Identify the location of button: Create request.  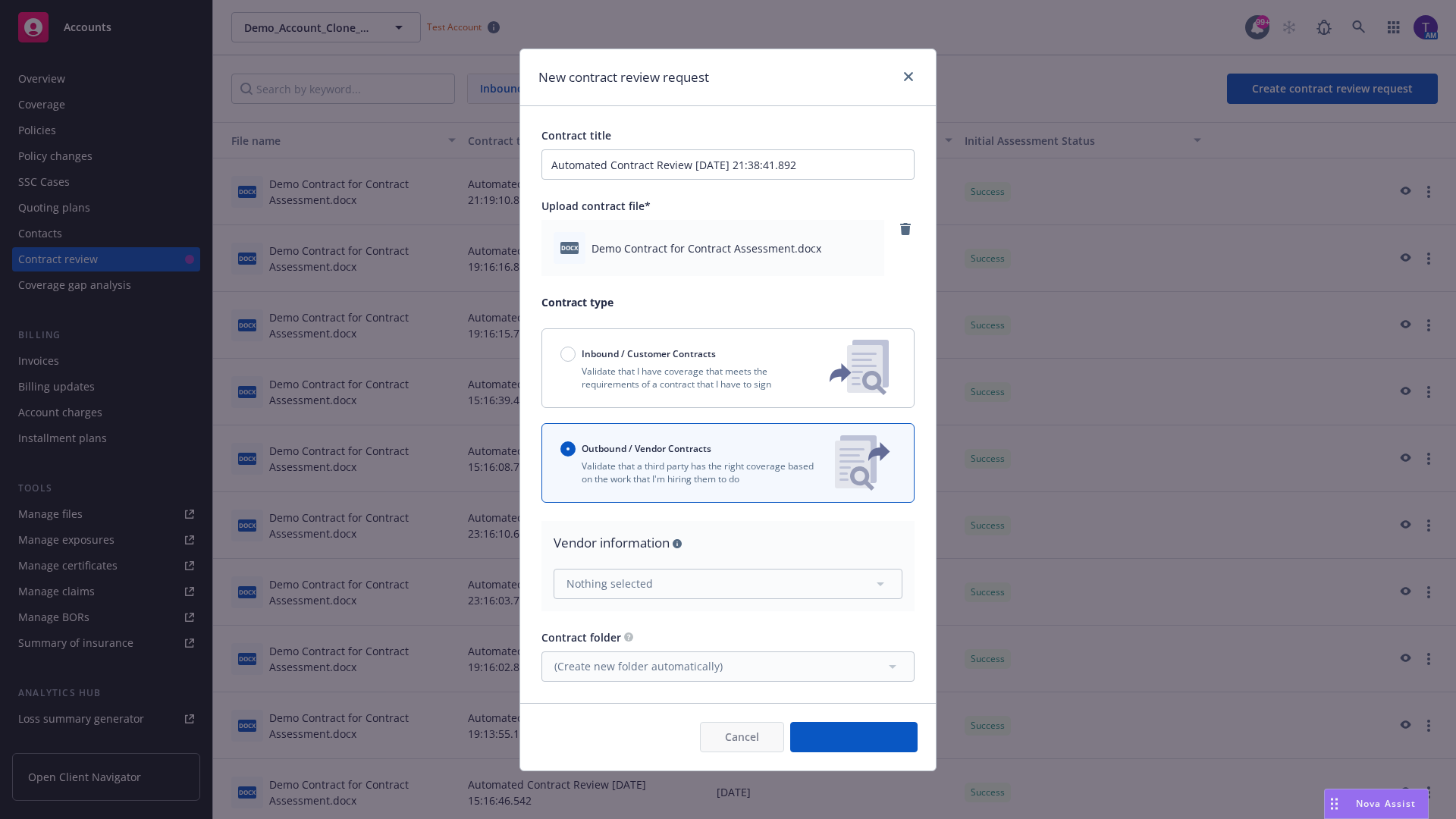
(854, 737).